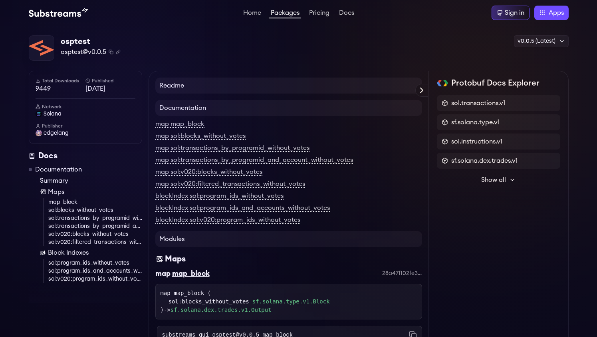 This screenshot has height=337, width=597. I want to click on div: map map_block ( ), so click(289, 301).